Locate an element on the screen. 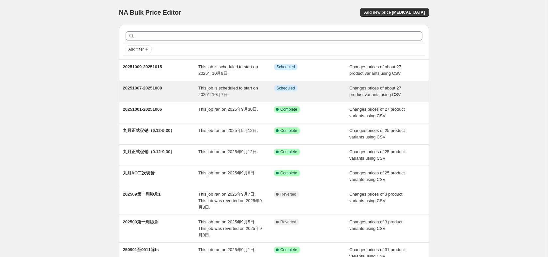 The width and height of the screenshot is (548, 257). button: Add filter is located at coordinates (139, 49).